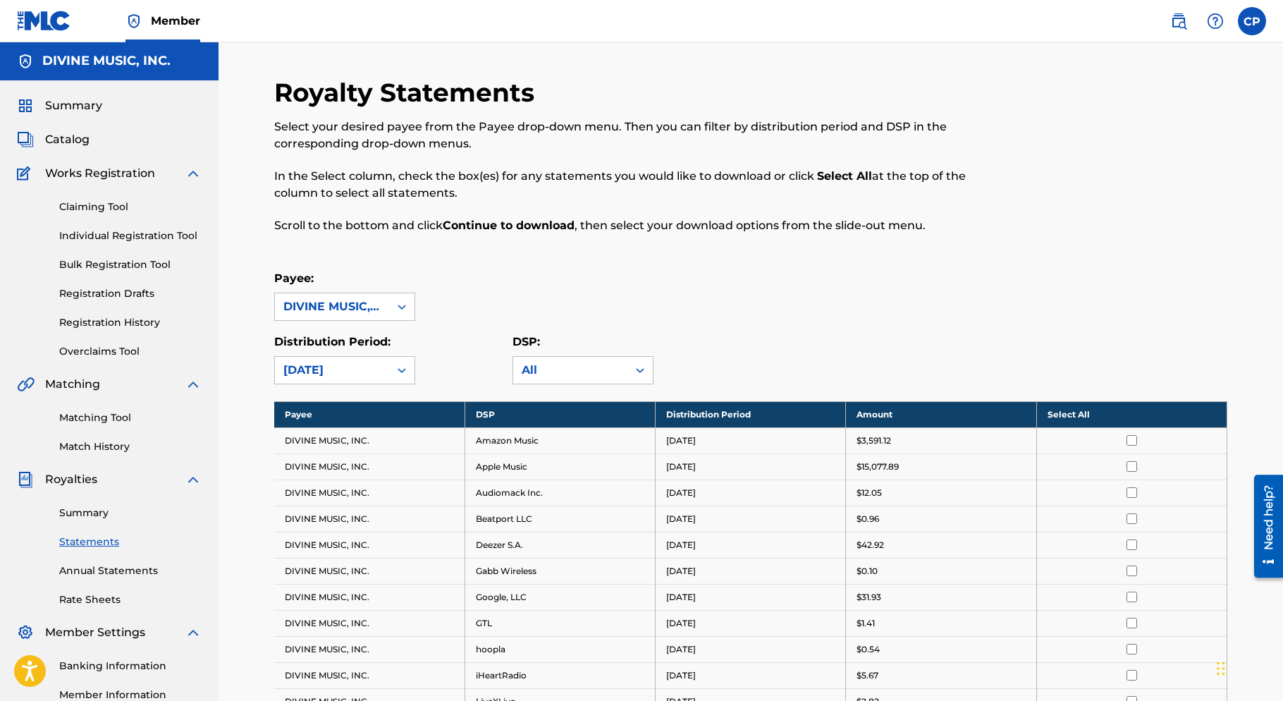  Describe the element at coordinates (868, 649) in the screenshot. I see `p: $0.54` at that location.